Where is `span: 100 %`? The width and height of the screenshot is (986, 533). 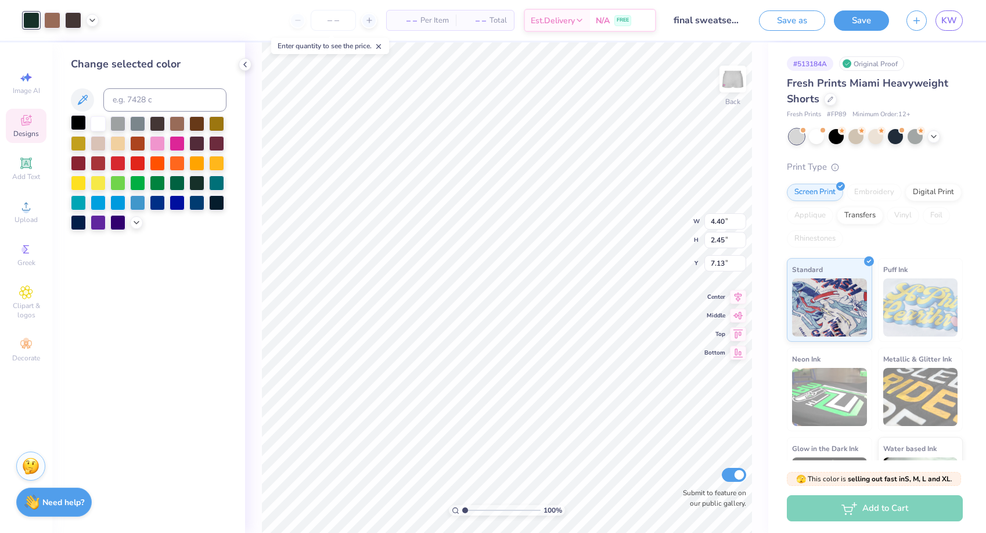
span: 100 % is located at coordinates (553, 510).